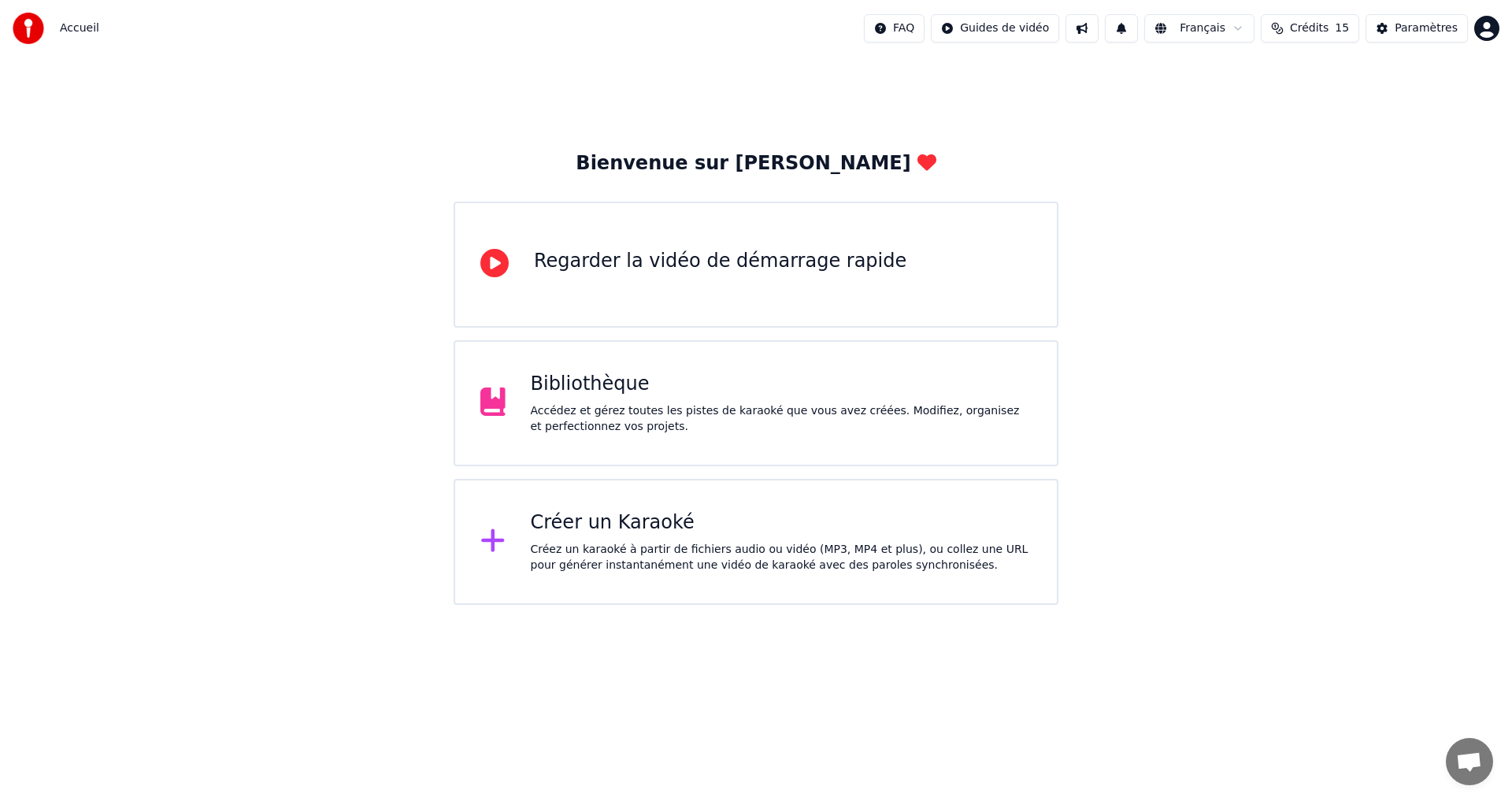 This screenshot has width=1512, height=801. I want to click on button: Guides de vidéo, so click(994, 28).